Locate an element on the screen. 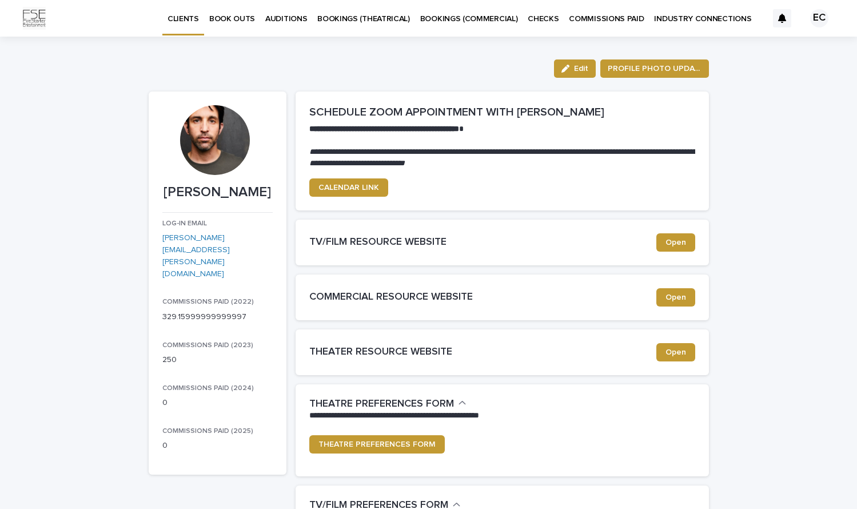  a: THEATRE PREFERENCES FORM is located at coordinates (377, 444).